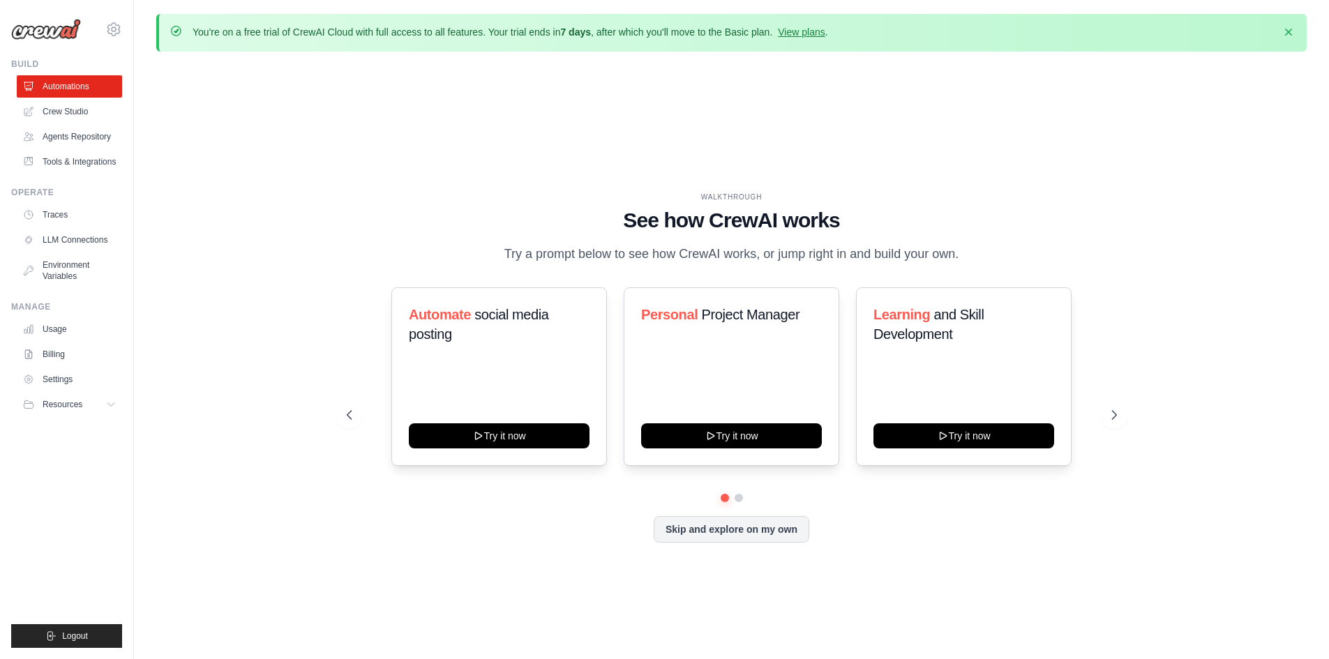 This screenshot has width=1329, height=659. I want to click on div: Build, so click(66, 64).